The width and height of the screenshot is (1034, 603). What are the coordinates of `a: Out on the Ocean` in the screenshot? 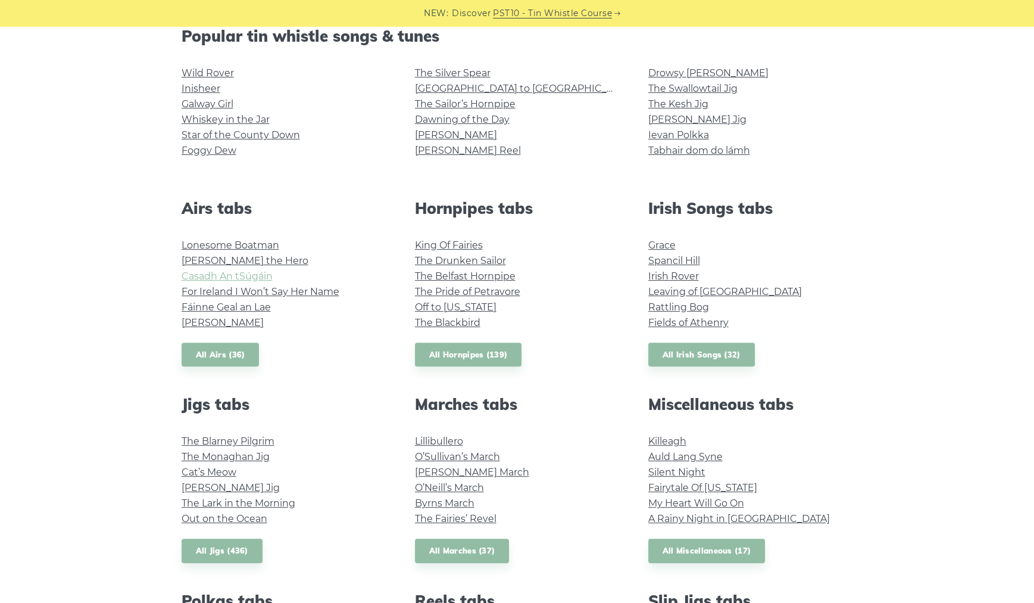 It's located at (225, 518).